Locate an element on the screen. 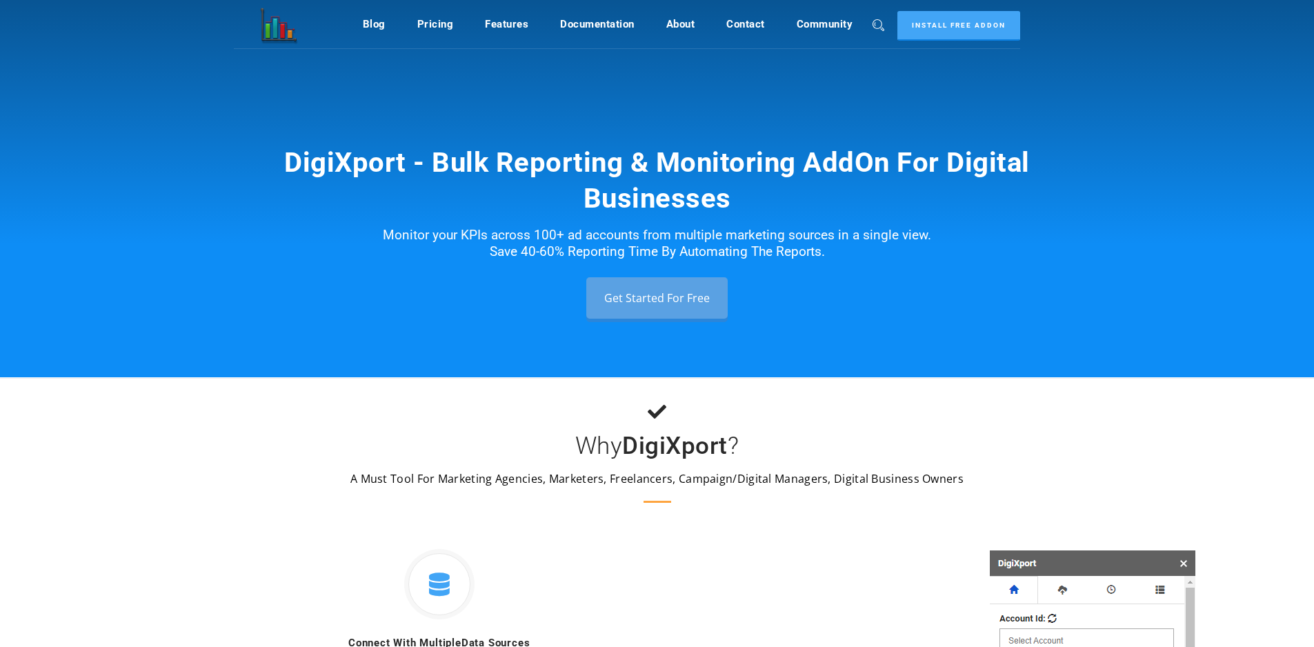 This screenshot has width=1314, height=647. a: Install Free Addon is located at coordinates (959, 26).